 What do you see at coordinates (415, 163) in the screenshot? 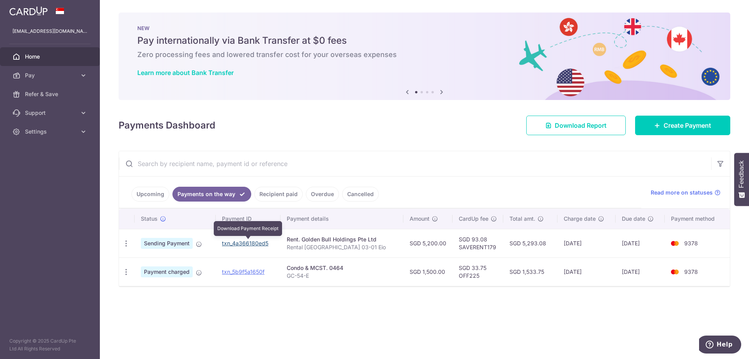
I see `input: Search by recipient name, payment id or reference` at bounding box center [415, 163].